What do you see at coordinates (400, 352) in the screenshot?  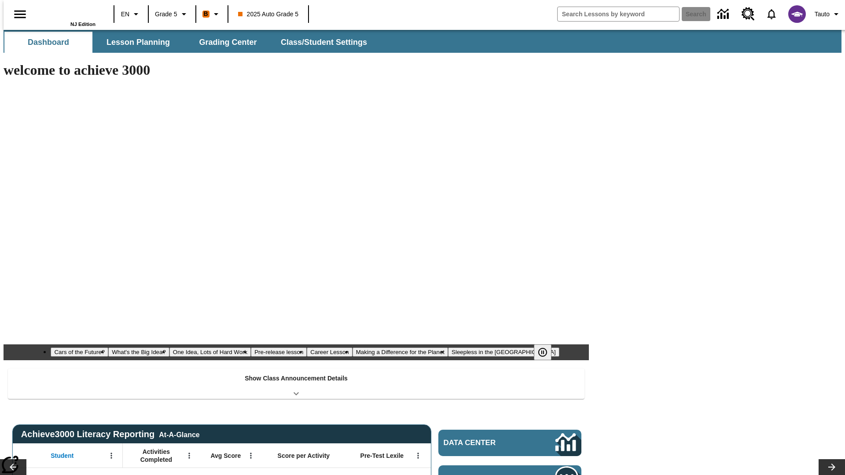 I see `button: Slide 6 Making a Difference for the Planet` at bounding box center [400, 352].